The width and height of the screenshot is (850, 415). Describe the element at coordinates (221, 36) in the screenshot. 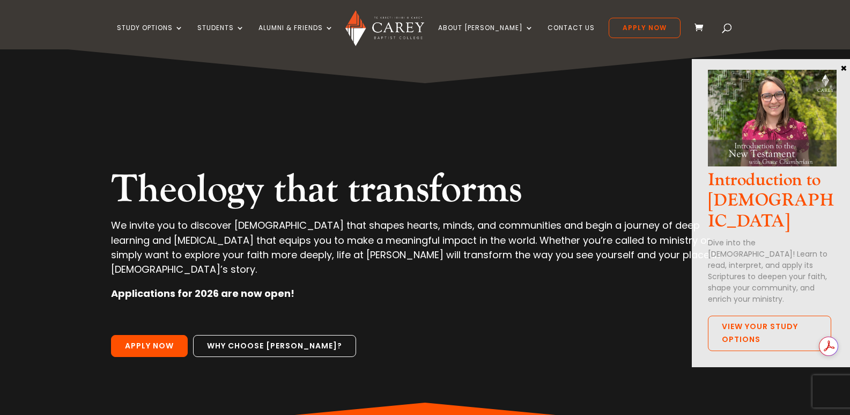

I see `a: Students` at that location.